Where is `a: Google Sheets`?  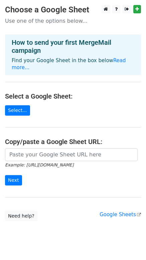 a: Google Sheets is located at coordinates (120, 215).